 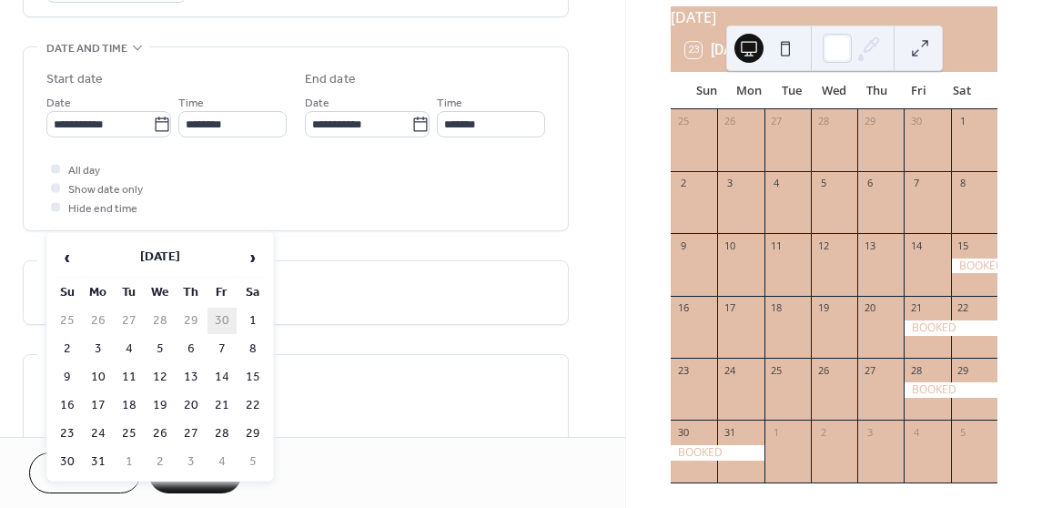 I want to click on span: Date and time, so click(x=86, y=48).